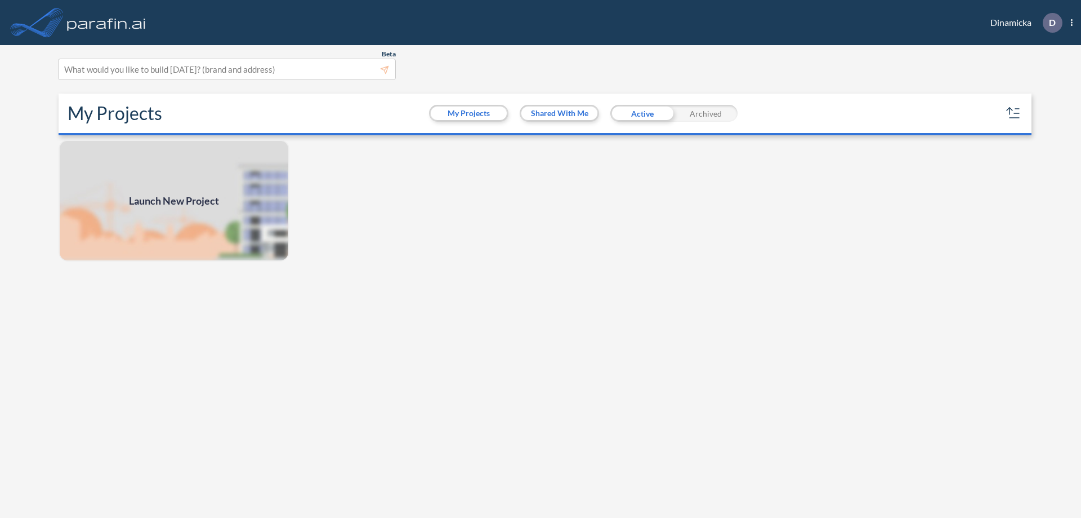  Describe the element at coordinates (469, 113) in the screenshot. I see `button: My Projects` at that location.